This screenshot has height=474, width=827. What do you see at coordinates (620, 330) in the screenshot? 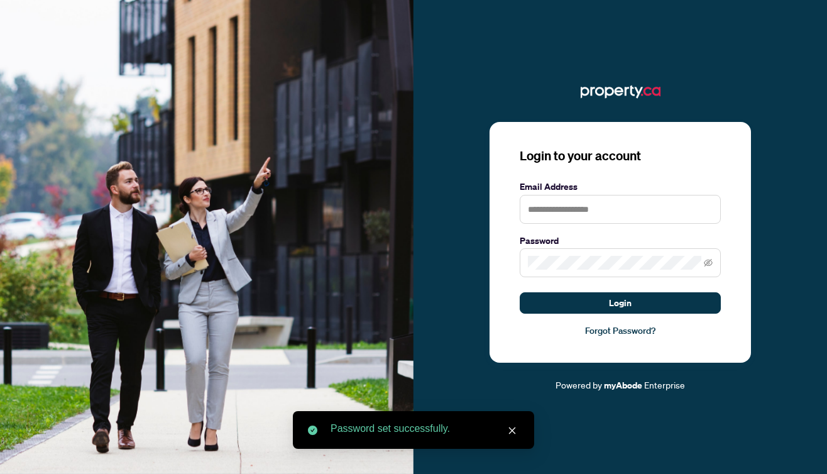
I see `a: Forgot Password?` at bounding box center [620, 330].